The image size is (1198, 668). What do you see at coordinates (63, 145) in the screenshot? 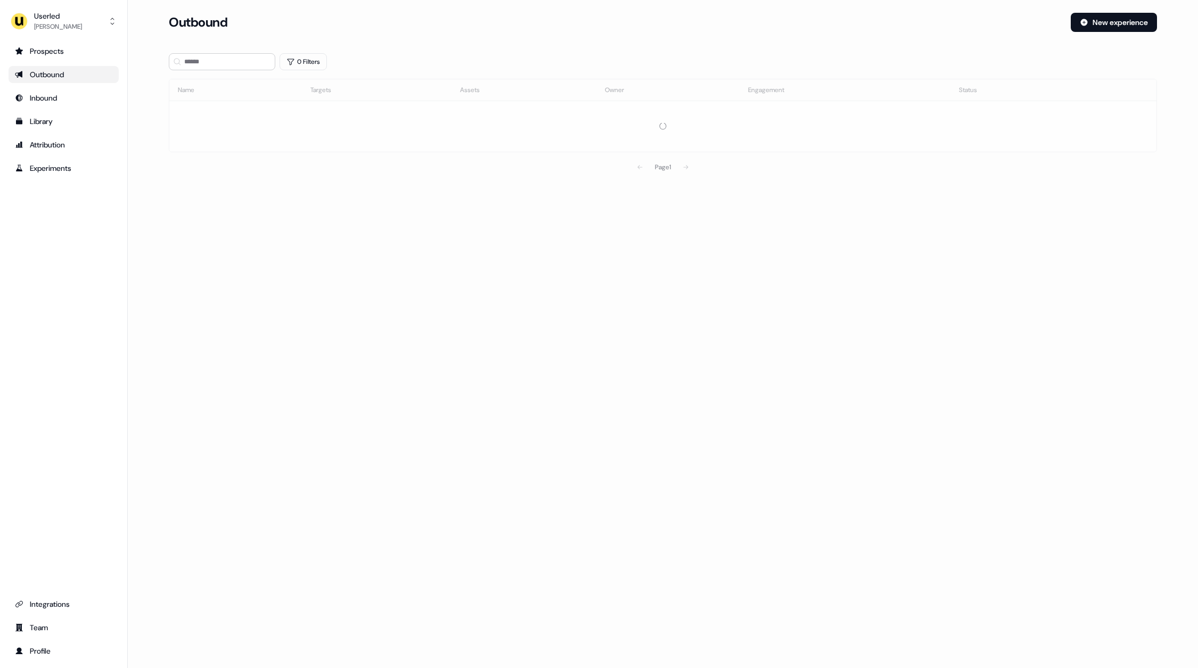
I see `div: Attribution` at bounding box center [63, 145].